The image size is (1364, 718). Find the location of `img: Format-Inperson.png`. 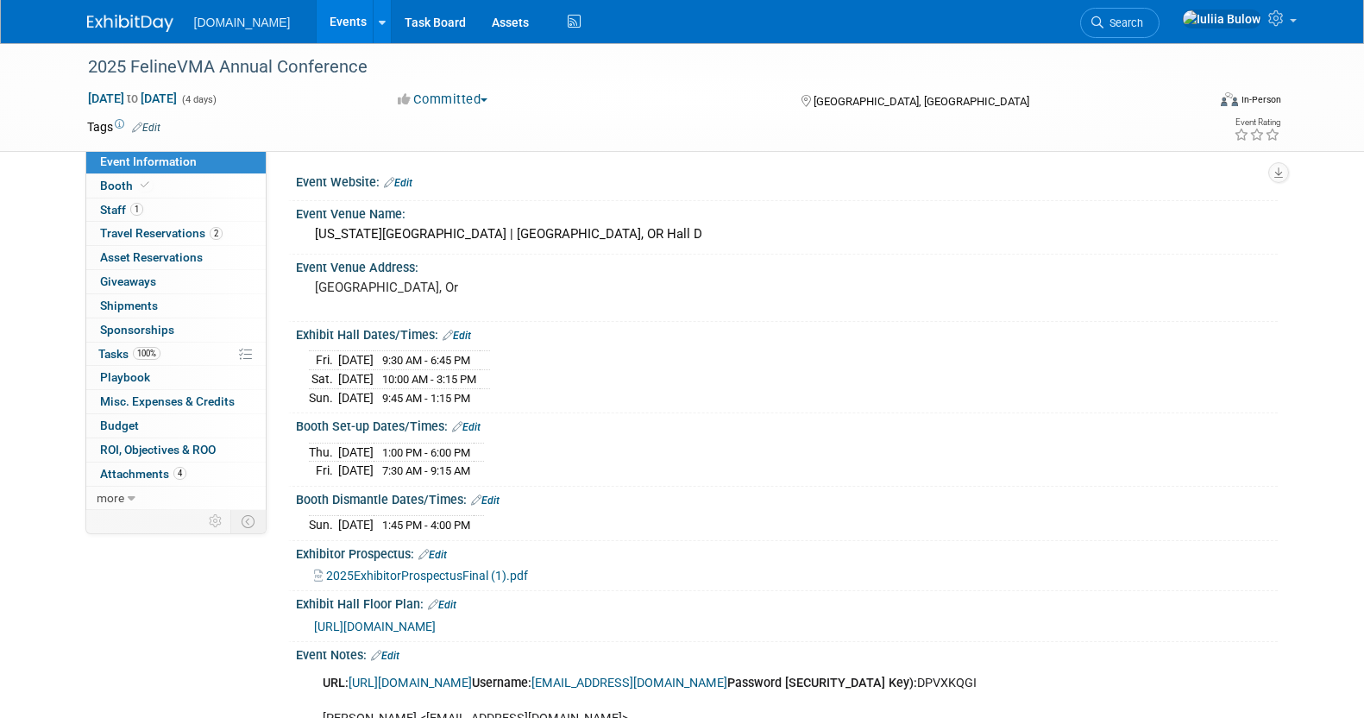

img: Format-Inperson.png is located at coordinates (1230, 99).